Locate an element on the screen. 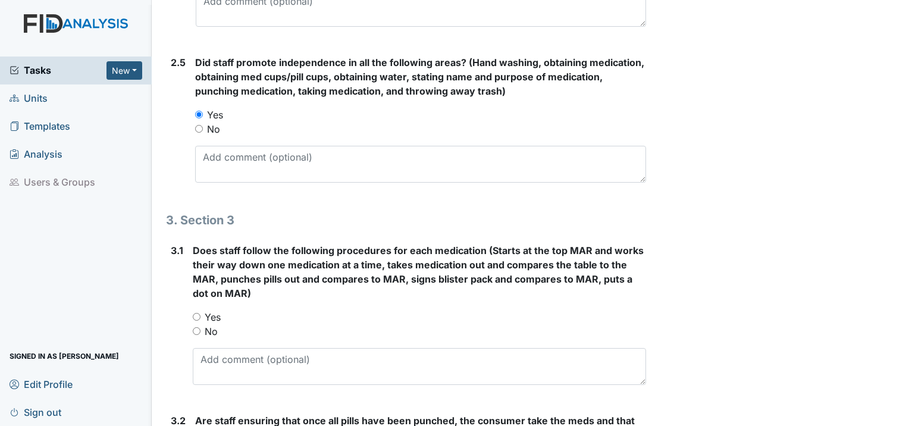 The height and width of the screenshot is (426, 909). span: Edit Profile is located at coordinates (41, 384).